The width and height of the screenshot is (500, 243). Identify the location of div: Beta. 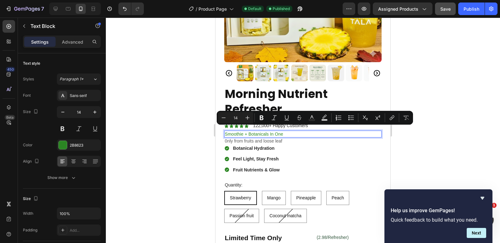
(10, 117).